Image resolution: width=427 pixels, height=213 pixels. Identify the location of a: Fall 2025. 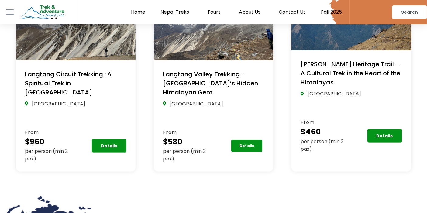
(331, 12).